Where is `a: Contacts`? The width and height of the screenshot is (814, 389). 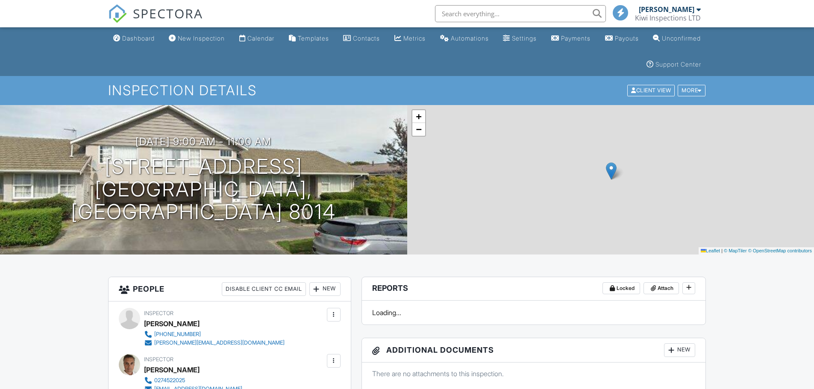 a: Contacts is located at coordinates (361, 38).